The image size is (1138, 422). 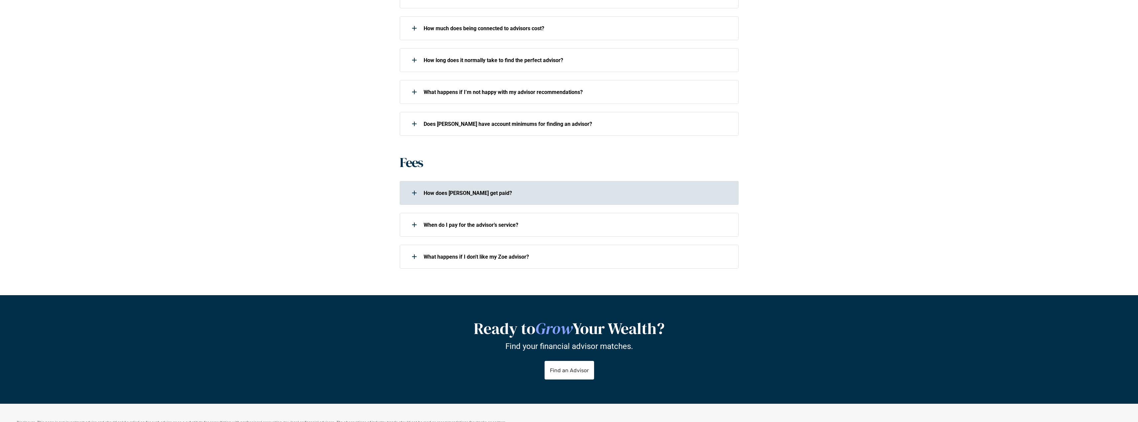 I want to click on p: What happens if I don't like my Zoe advisor?, so click(x=577, y=257).